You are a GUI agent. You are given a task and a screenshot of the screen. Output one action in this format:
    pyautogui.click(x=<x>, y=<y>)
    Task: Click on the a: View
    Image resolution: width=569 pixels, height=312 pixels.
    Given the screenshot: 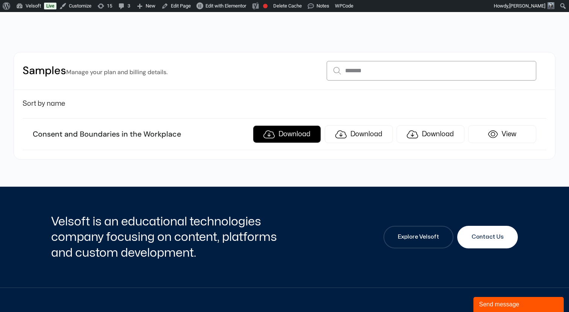 What is the action you would take?
    pyautogui.click(x=502, y=134)
    